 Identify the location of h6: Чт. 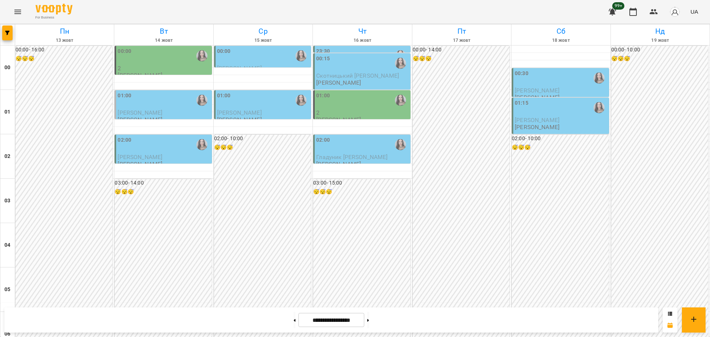
(362, 31).